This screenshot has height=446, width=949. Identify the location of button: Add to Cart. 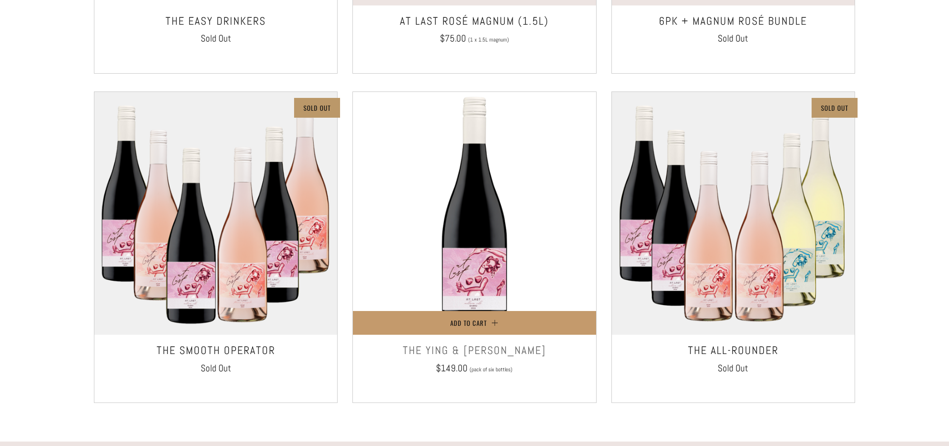
(474, 323).